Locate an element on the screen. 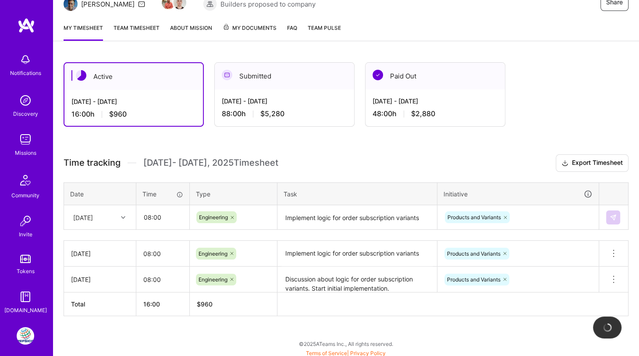 The height and width of the screenshot is (356, 639). div: Active is located at coordinates (134, 76).